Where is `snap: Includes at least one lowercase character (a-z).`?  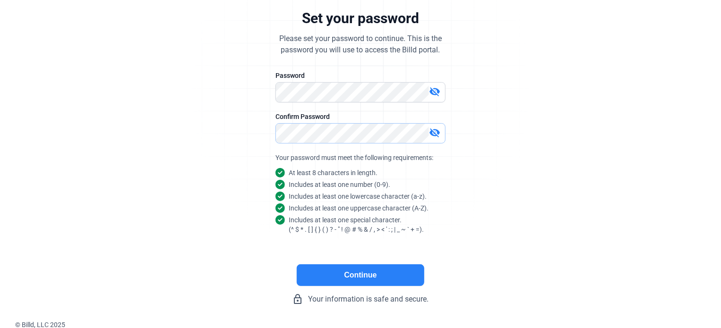 snap: Includes at least one lowercase character (a-z). is located at coordinates (358, 196).